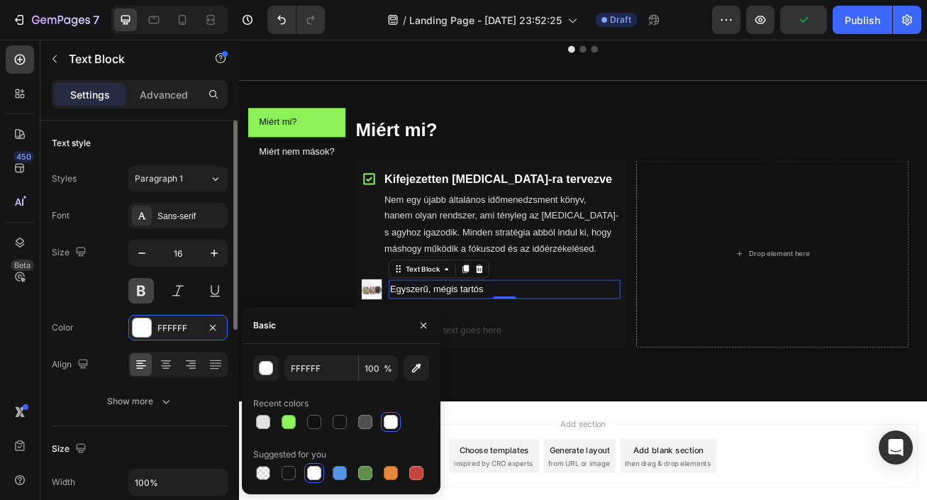 Image resolution: width=927 pixels, height=500 pixels. What do you see at coordinates (178, 328) in the screenshot?
I see `div: FFFFFF` at bounding box center [178, 328].